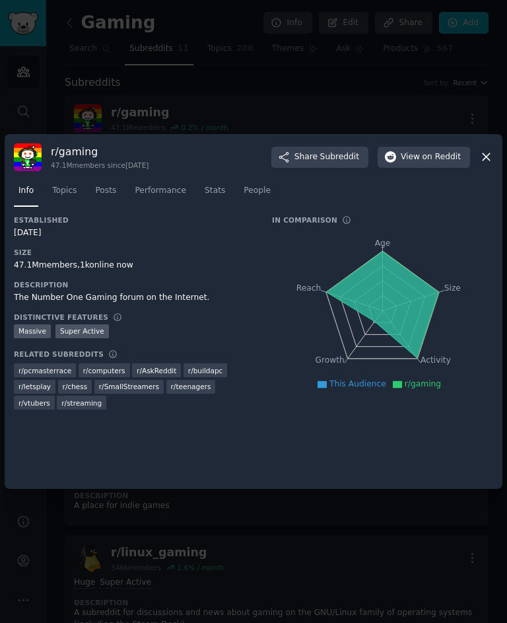  I want to click on span: r/ teenagers, so click(191, 386).